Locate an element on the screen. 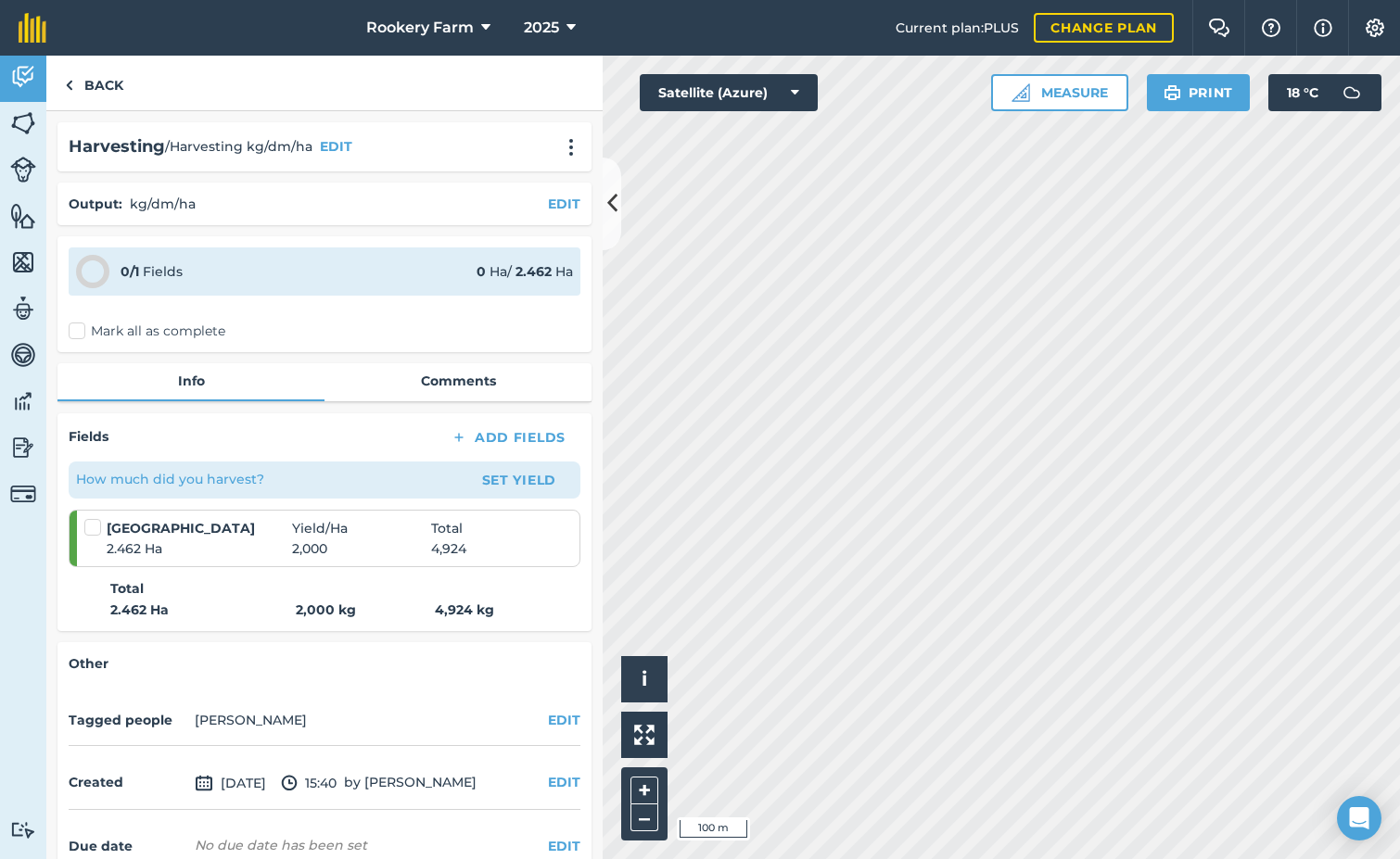 The width and height of the screenshot is (1400, 859). label: Mark all as complete is located at coordinates (146, 331).